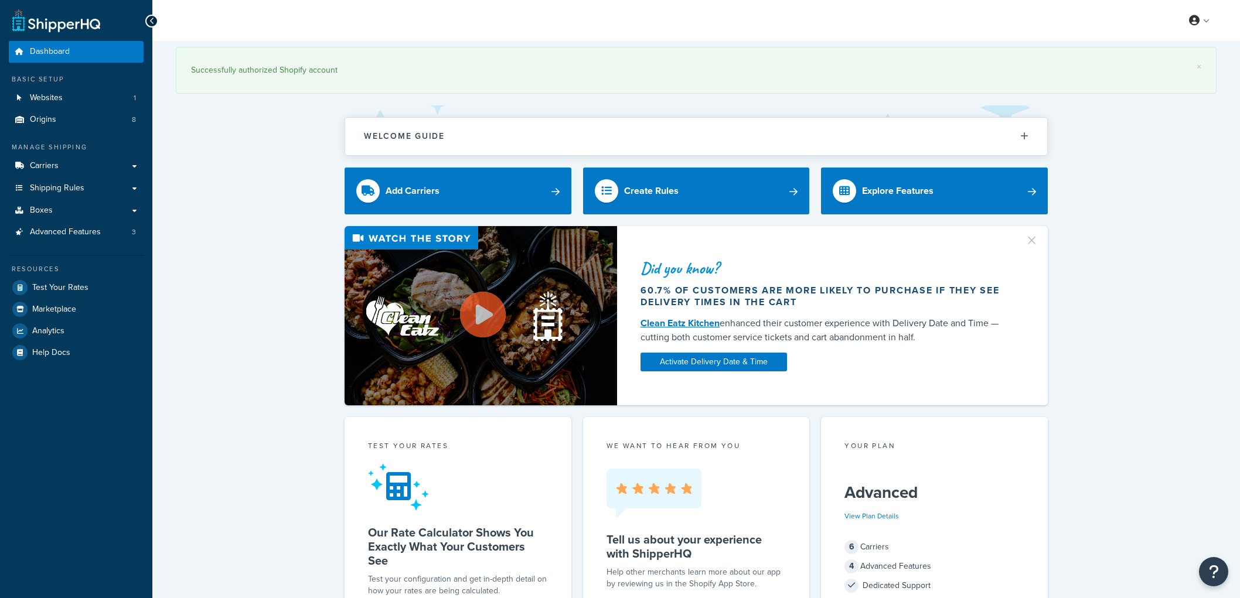 Image resolution: width=1240 pixels, height=598 pixels. What do you see at coordinates (458, 191) in the screenshot?
I see `a: Add Carriers` at bounding box center [458, 191].